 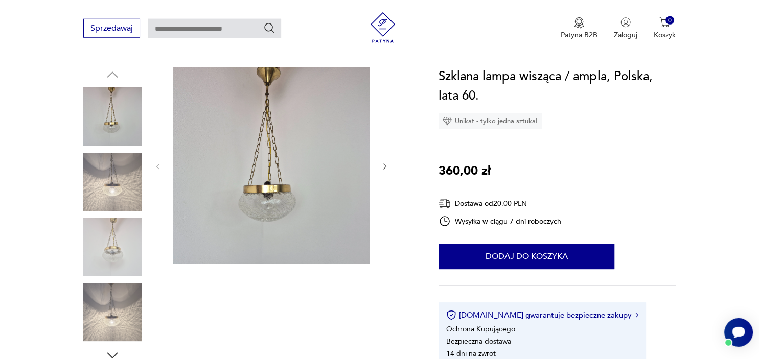 I want to click on button: Patyna B2B, so click(x=579, y=29).